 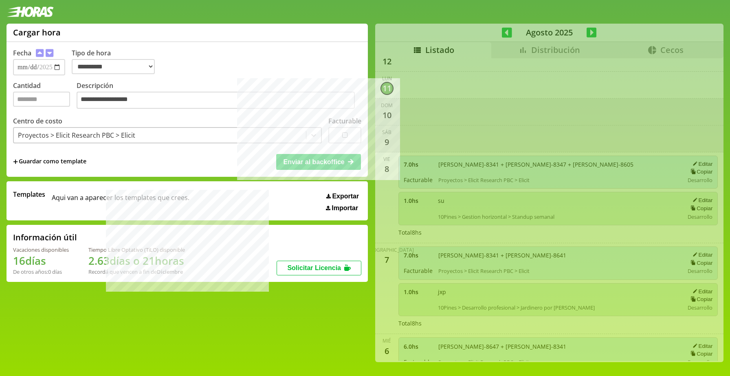 I want to click on span: Exportar, so click(x=346, y=196).